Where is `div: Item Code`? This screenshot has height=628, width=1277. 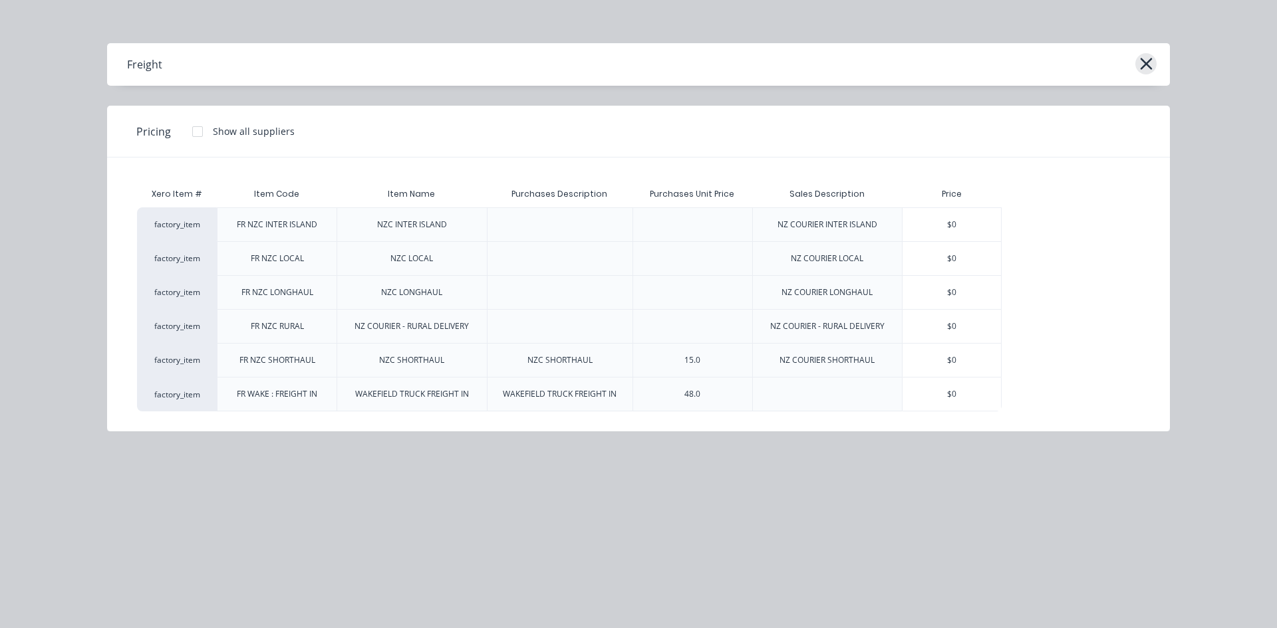 div: Item Code is located at coordinates (277, 194).